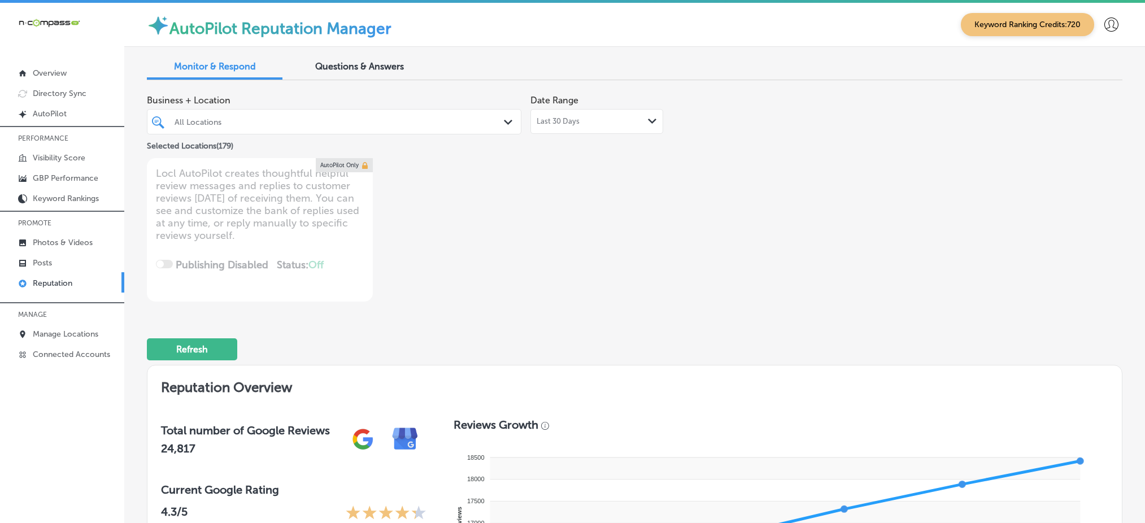 The height and width of the screenshot is (523, 1145). What do you see at coordinates (190, 144) in the screenshot?
I see `p: Selected Locations ( 179 )` at bounding box center [190, 144].